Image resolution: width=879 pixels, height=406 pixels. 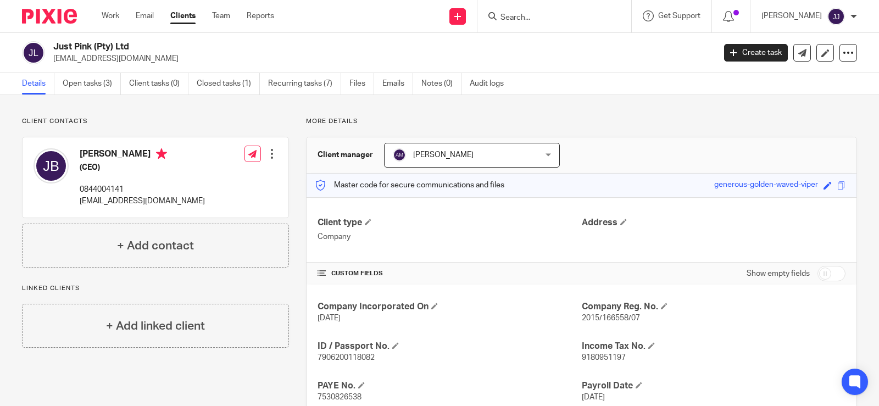 I want to click on h4: Company Reg. No., so click(x=714, y=307).